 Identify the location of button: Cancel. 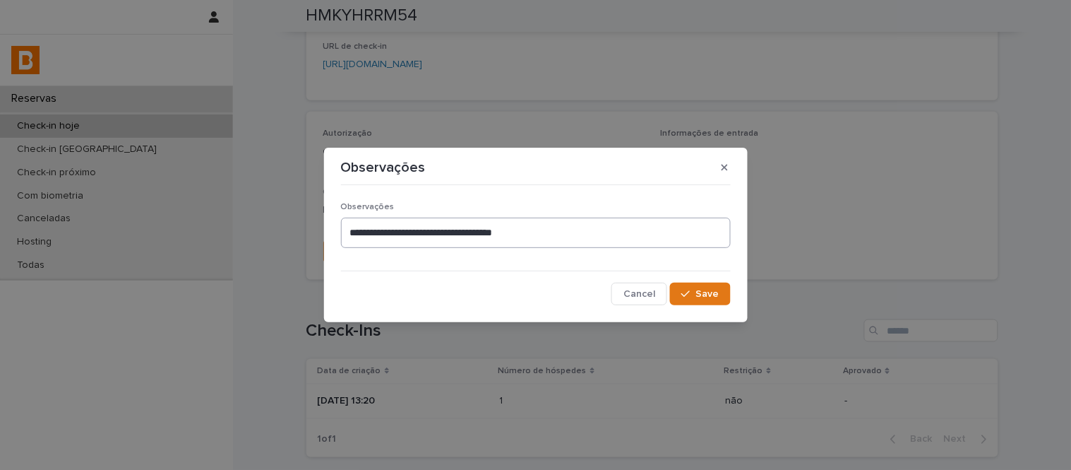
(639, 294).